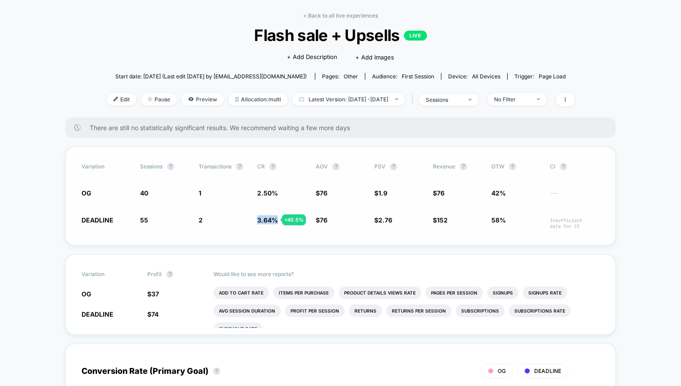 The image size is (681, 386). I want to click on div: No Filter, so click(512, 99).